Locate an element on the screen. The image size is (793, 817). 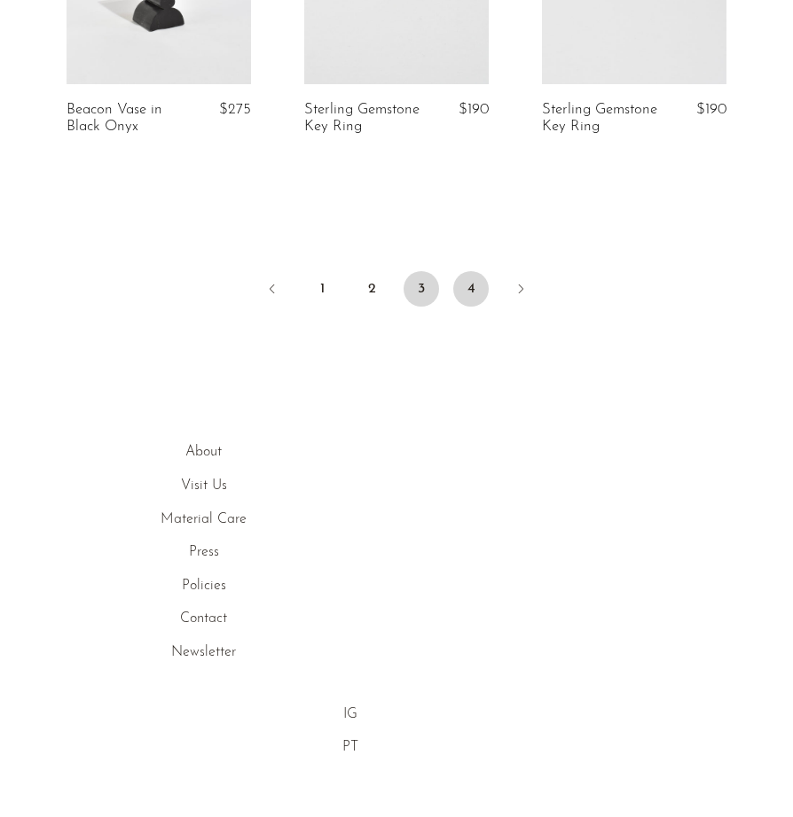
a: 2 is located at coordinates (371, 289).